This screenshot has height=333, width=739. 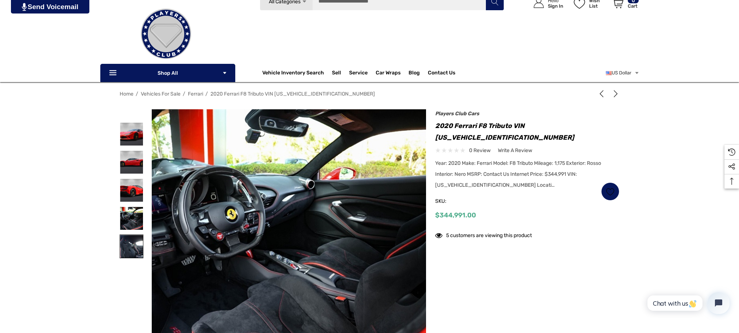 What do you see at coordinates (480, 150) in the screenshot?
I see `span: 0 review` at bounding box center [480, 150].